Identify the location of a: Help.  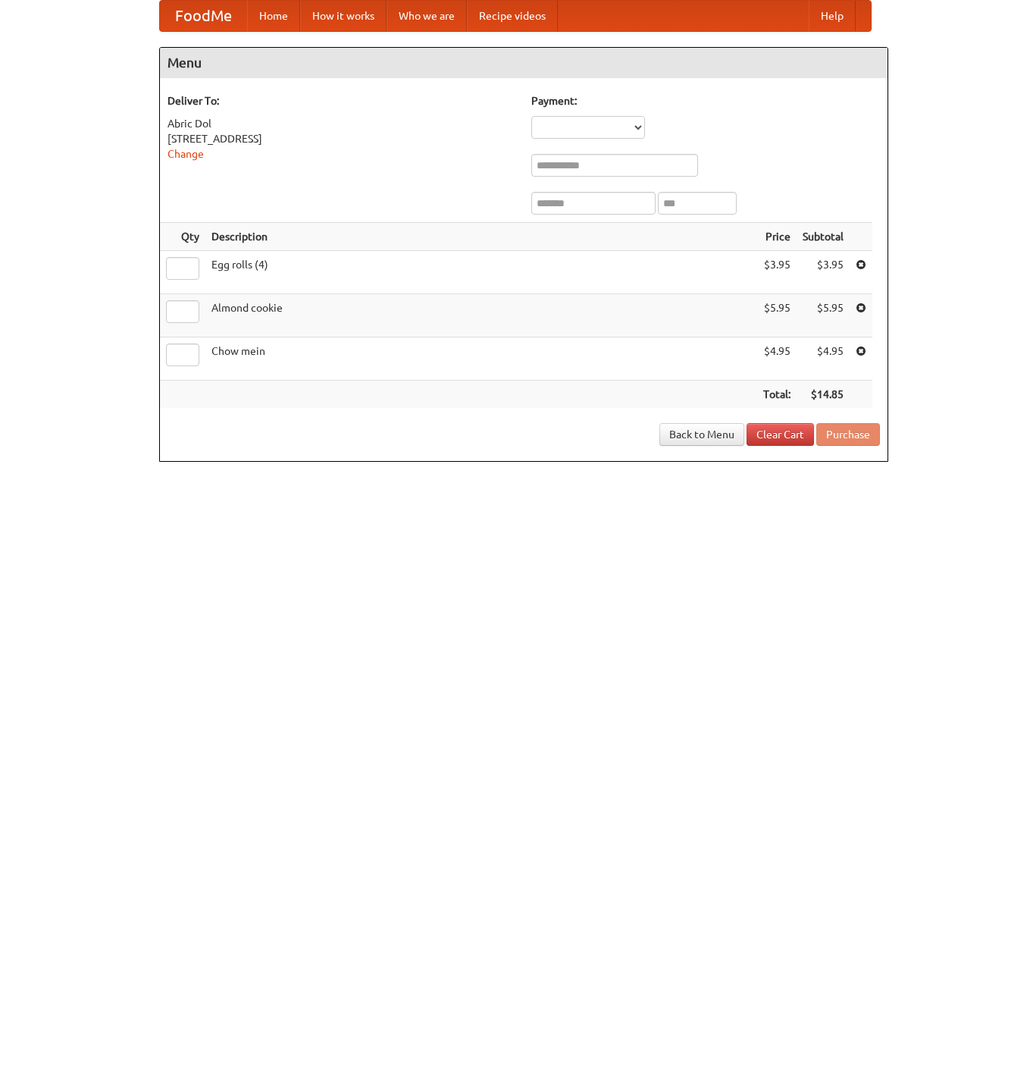
(832, 16).